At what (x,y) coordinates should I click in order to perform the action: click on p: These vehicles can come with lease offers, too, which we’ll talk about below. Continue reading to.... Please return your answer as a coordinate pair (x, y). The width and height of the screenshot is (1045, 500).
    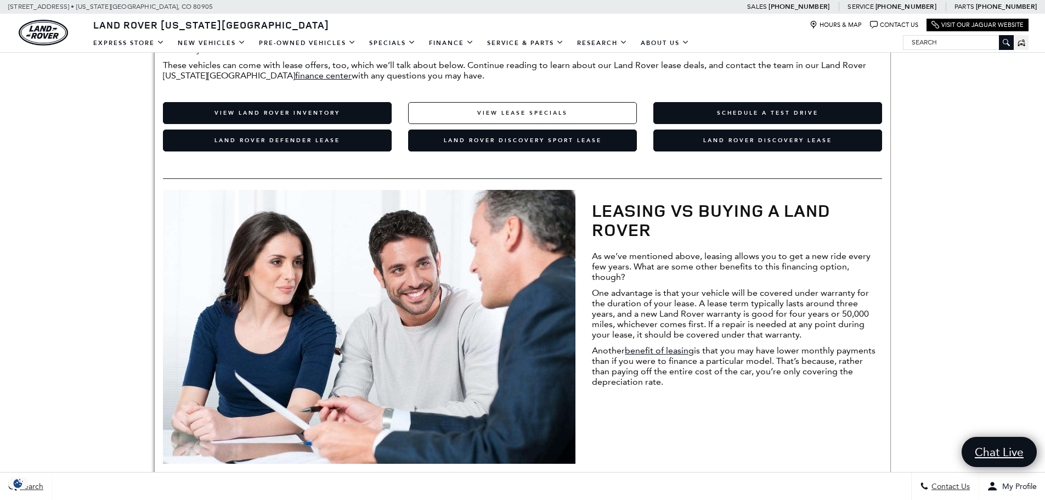
    Looking at the image, I should click on (522, 70).